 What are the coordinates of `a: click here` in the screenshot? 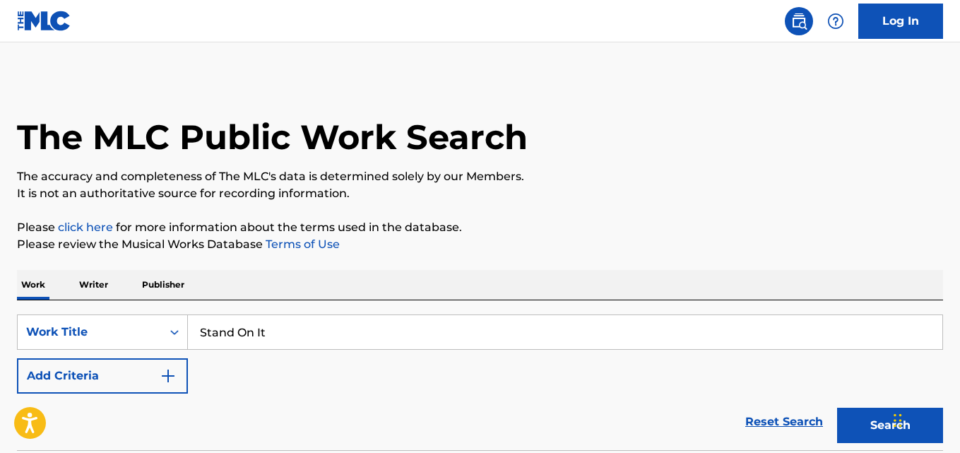 It's located at (85, 227).